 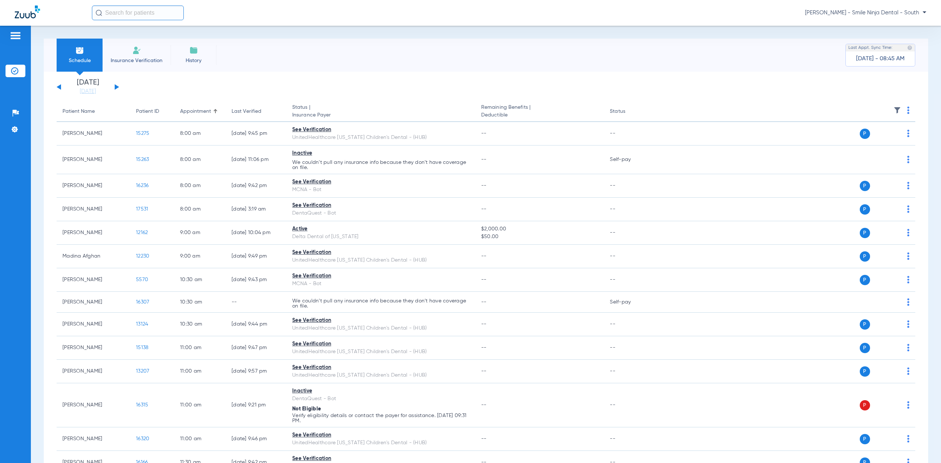 I want to click on span: 16307, so click(x=143, y=302).